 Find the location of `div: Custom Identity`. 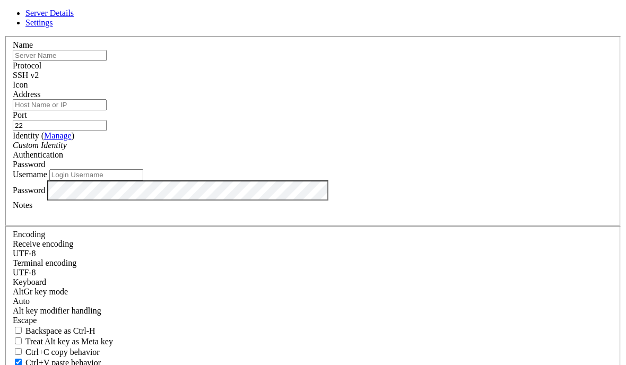

div: Custom Identity is located at coordinates (313, 145).